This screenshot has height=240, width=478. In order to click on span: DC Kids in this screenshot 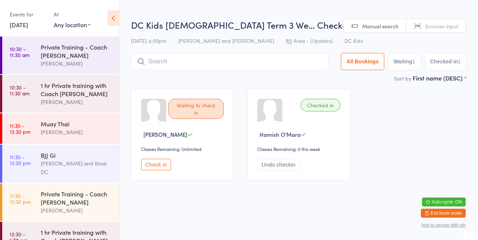, I will do `click(353, 41)`.